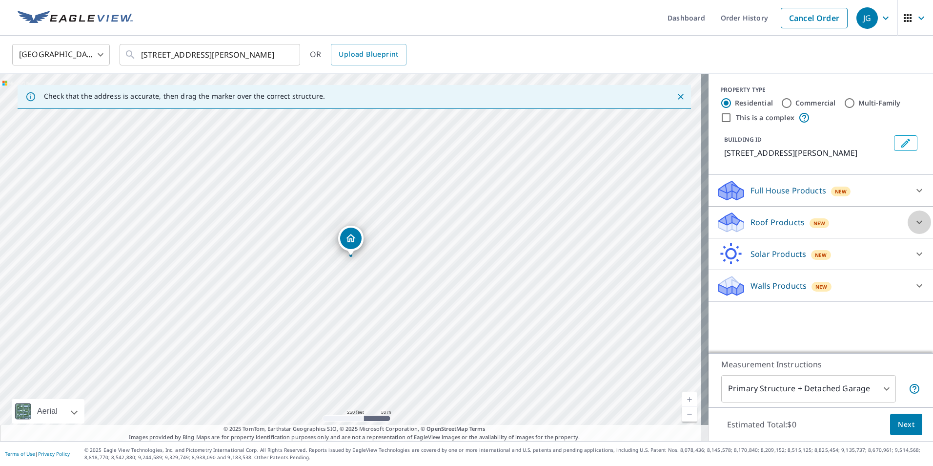 Image resolution: width=933 pixels, height=466 pixels. Describe the element at coordinates (779, 254) in the screenshot. I see `p: Solar Products` at that location.